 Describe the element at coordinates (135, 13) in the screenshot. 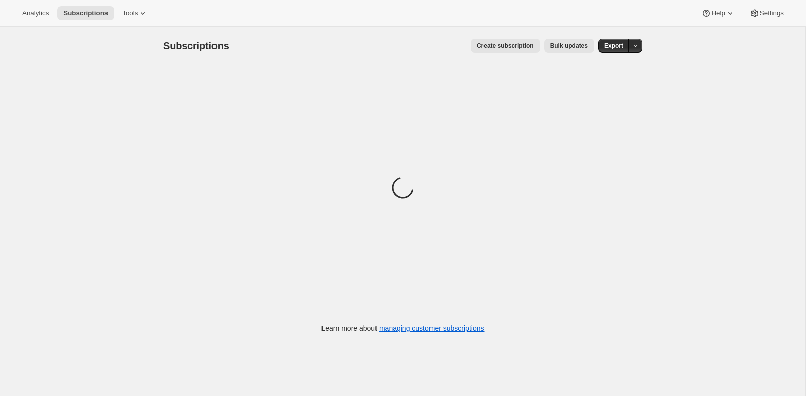

I see `button: Tools` at that location.